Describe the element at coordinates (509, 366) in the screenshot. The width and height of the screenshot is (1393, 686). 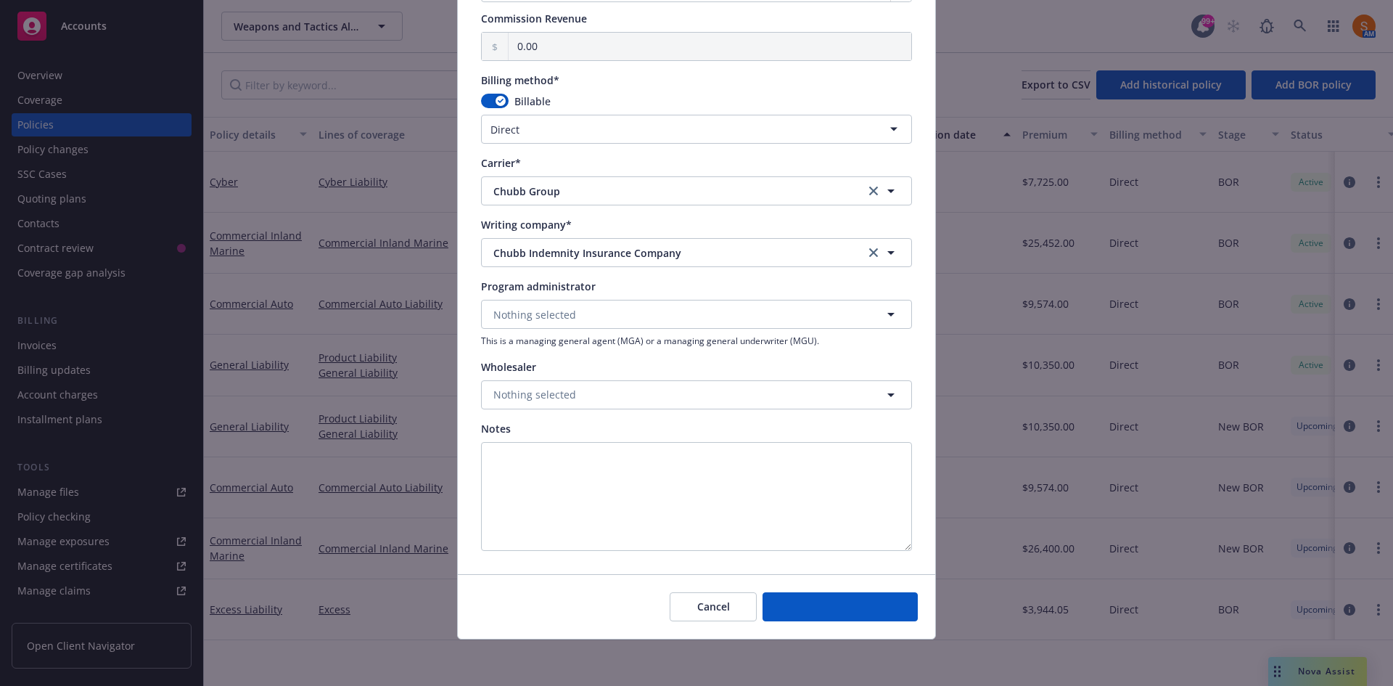
I see `span: Wholesaler` at that location.